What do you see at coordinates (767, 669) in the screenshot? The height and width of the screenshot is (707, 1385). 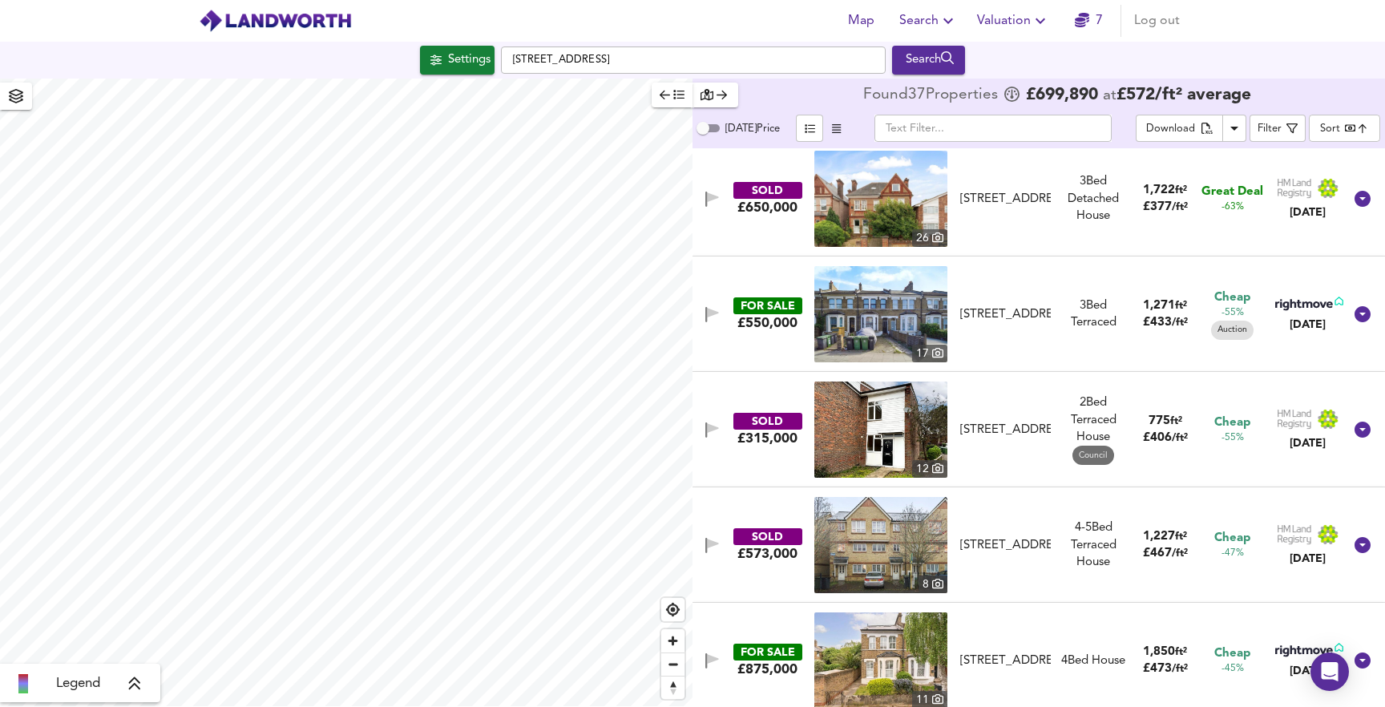 I see `div: £875,000` at bounding box center [767, 669].